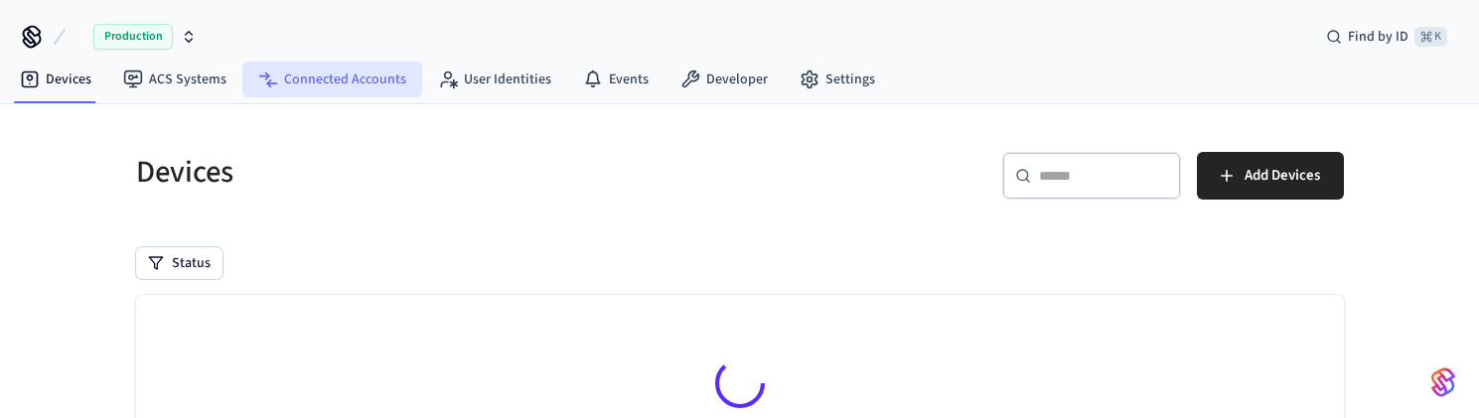  Describe the element at coordinates (56, 79) in the screenshot. I see `a: Devices` at that location.